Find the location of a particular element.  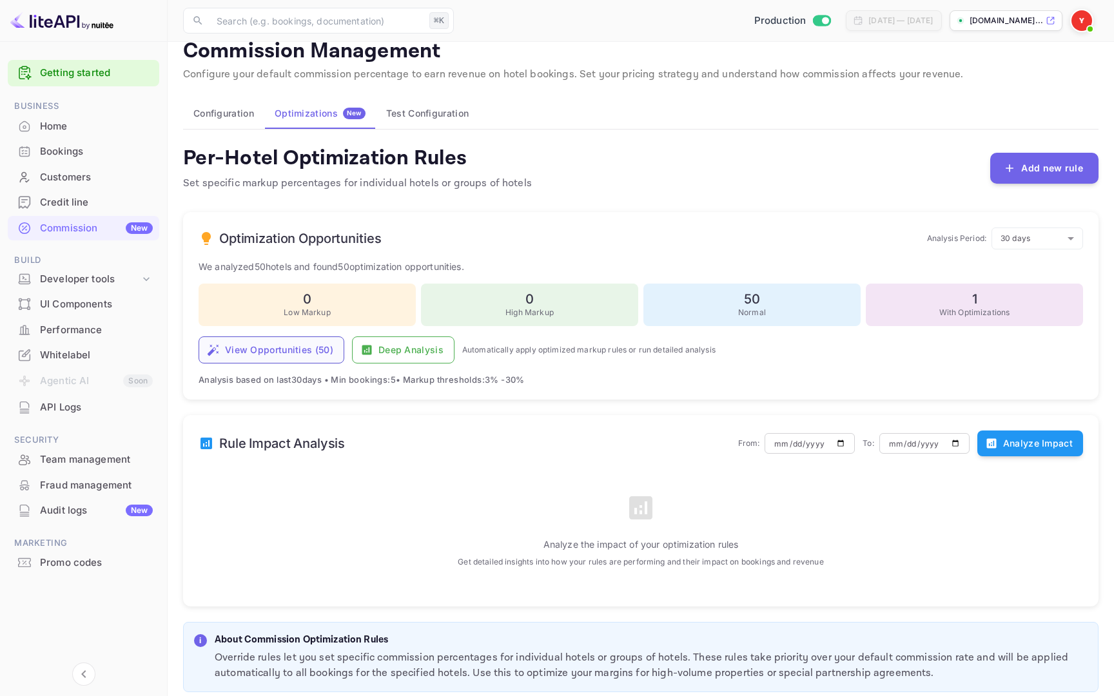

p: i is located at coordinates (200, 641).